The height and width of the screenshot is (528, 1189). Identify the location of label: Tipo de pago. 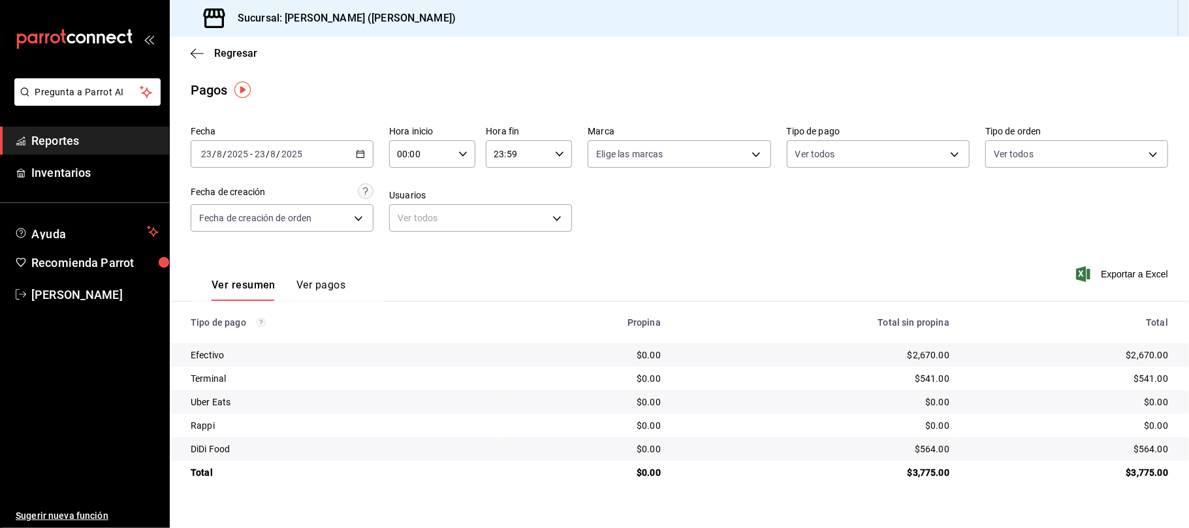
(878, 132).